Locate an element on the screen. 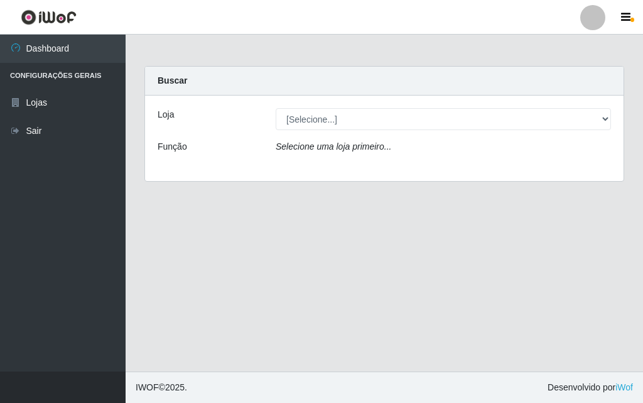  span: IWOF is located at coordinates (147, 387).